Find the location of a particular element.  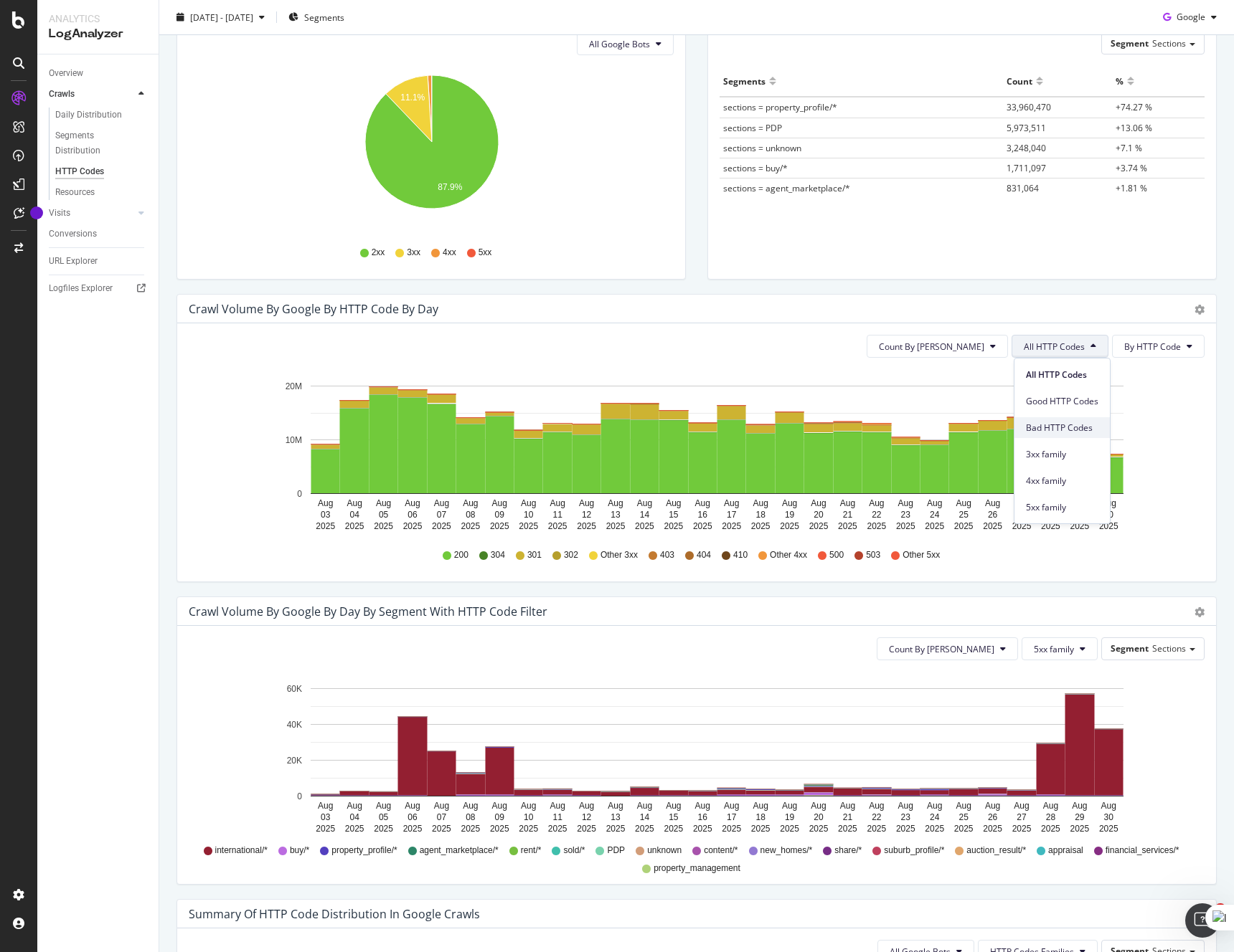

div: Daily Distribution is located at coordinates (88, 115).